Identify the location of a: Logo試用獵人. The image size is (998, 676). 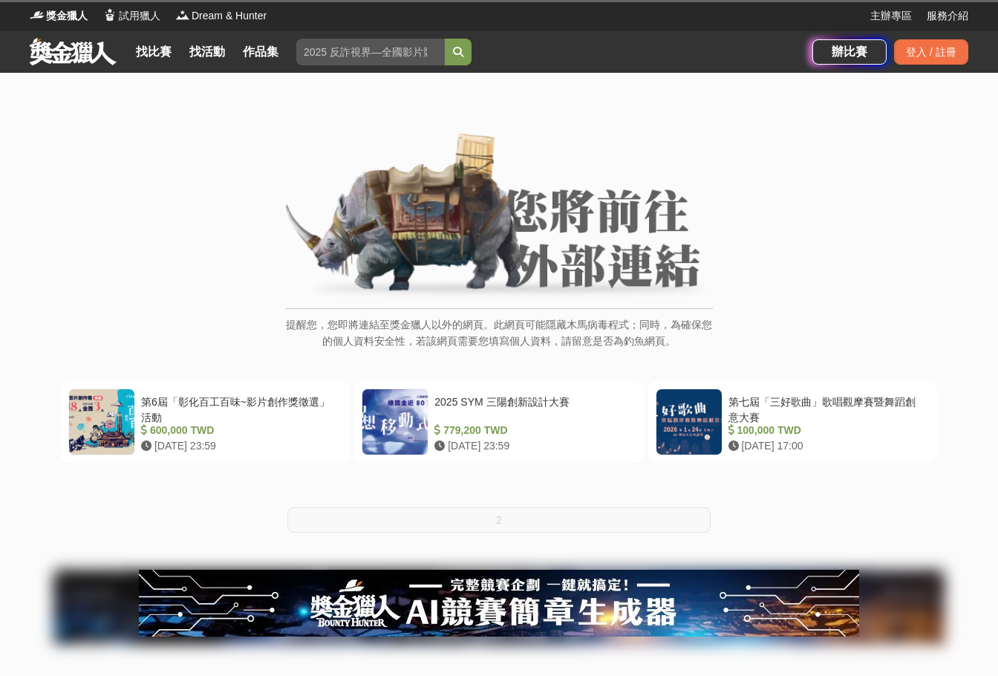
(131, 16).